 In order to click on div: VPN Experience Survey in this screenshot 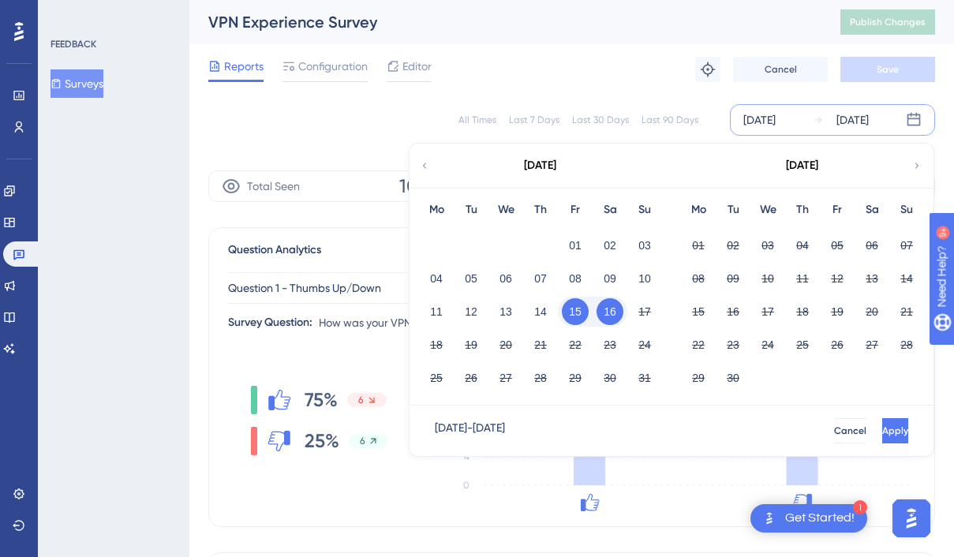, I will do `click(504, 22)`.